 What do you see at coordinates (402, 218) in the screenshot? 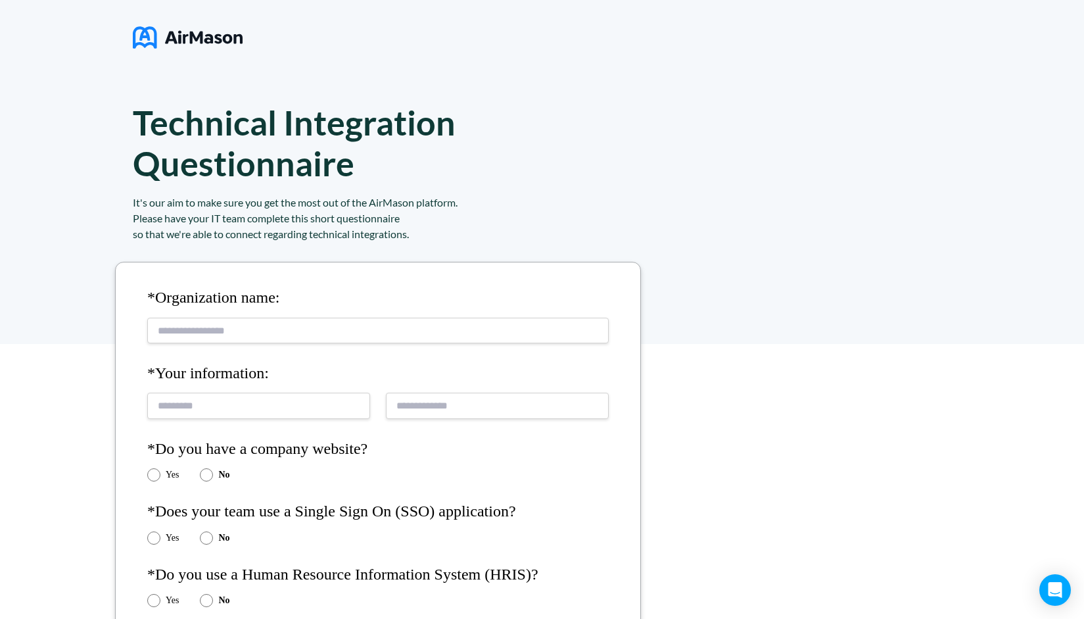
I see `div: Please have your IT team complete this short questionnaire` at bounding box center [402, 218].